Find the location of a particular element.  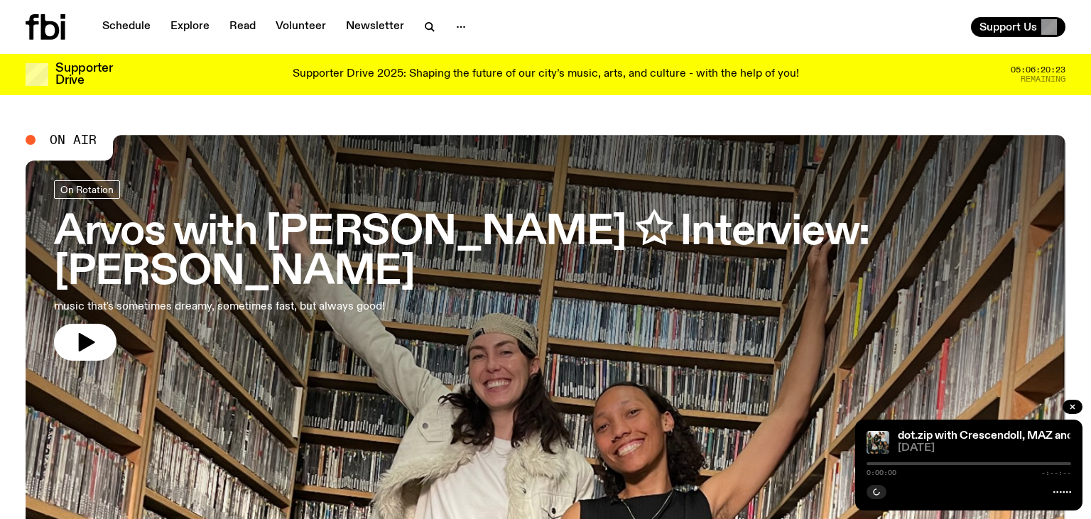

a: Newsletter is located at coordinates (375, 27).